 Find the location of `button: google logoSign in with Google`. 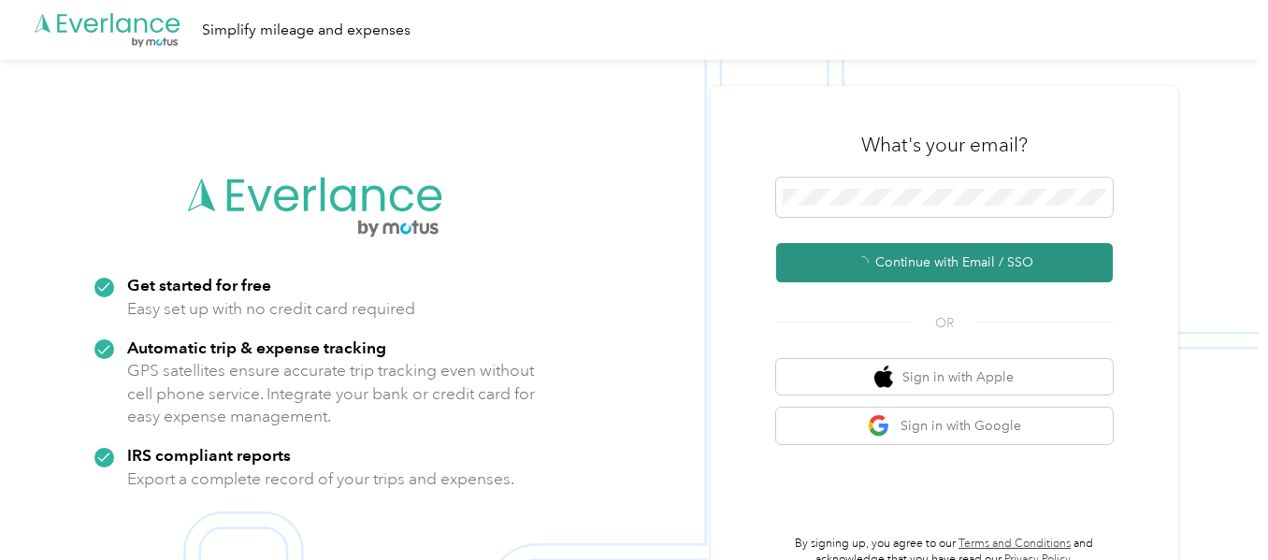

button: google logoSign in with Google is located at coordinates (944, 425).